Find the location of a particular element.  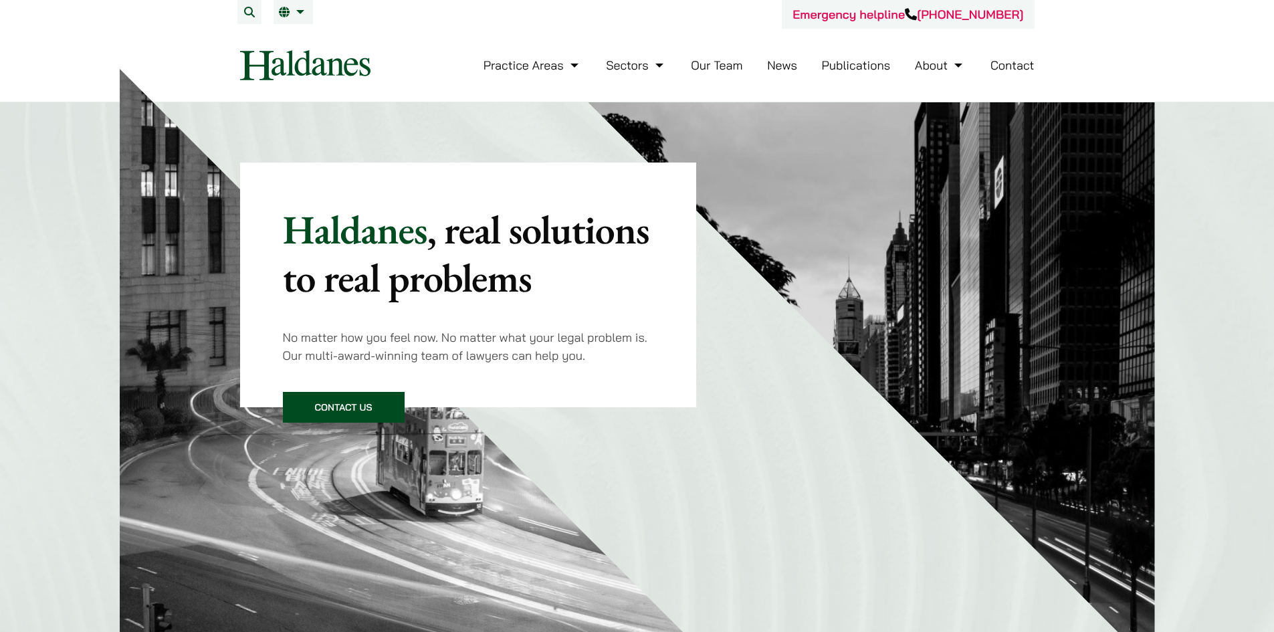

img: Logo of Haldanes is located at coordinates (305, 65).